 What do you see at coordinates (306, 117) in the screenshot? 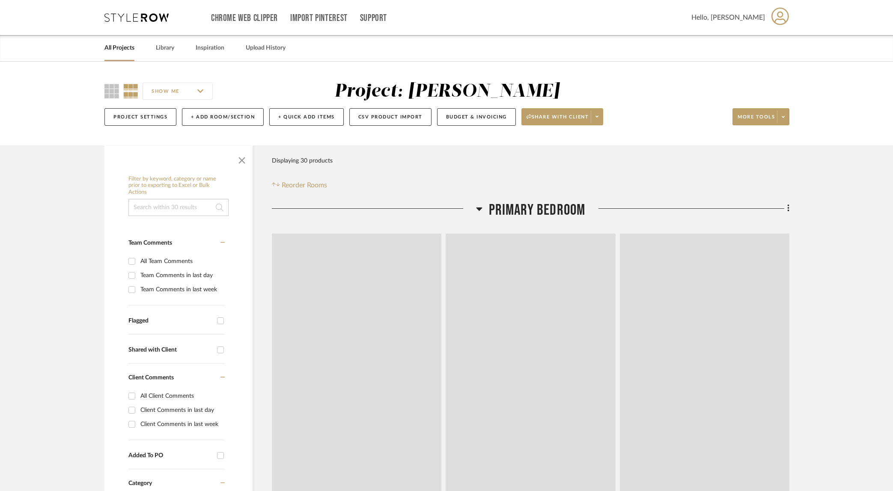
I see `button: + Quick Add Items` at bounding box center [306, 117].